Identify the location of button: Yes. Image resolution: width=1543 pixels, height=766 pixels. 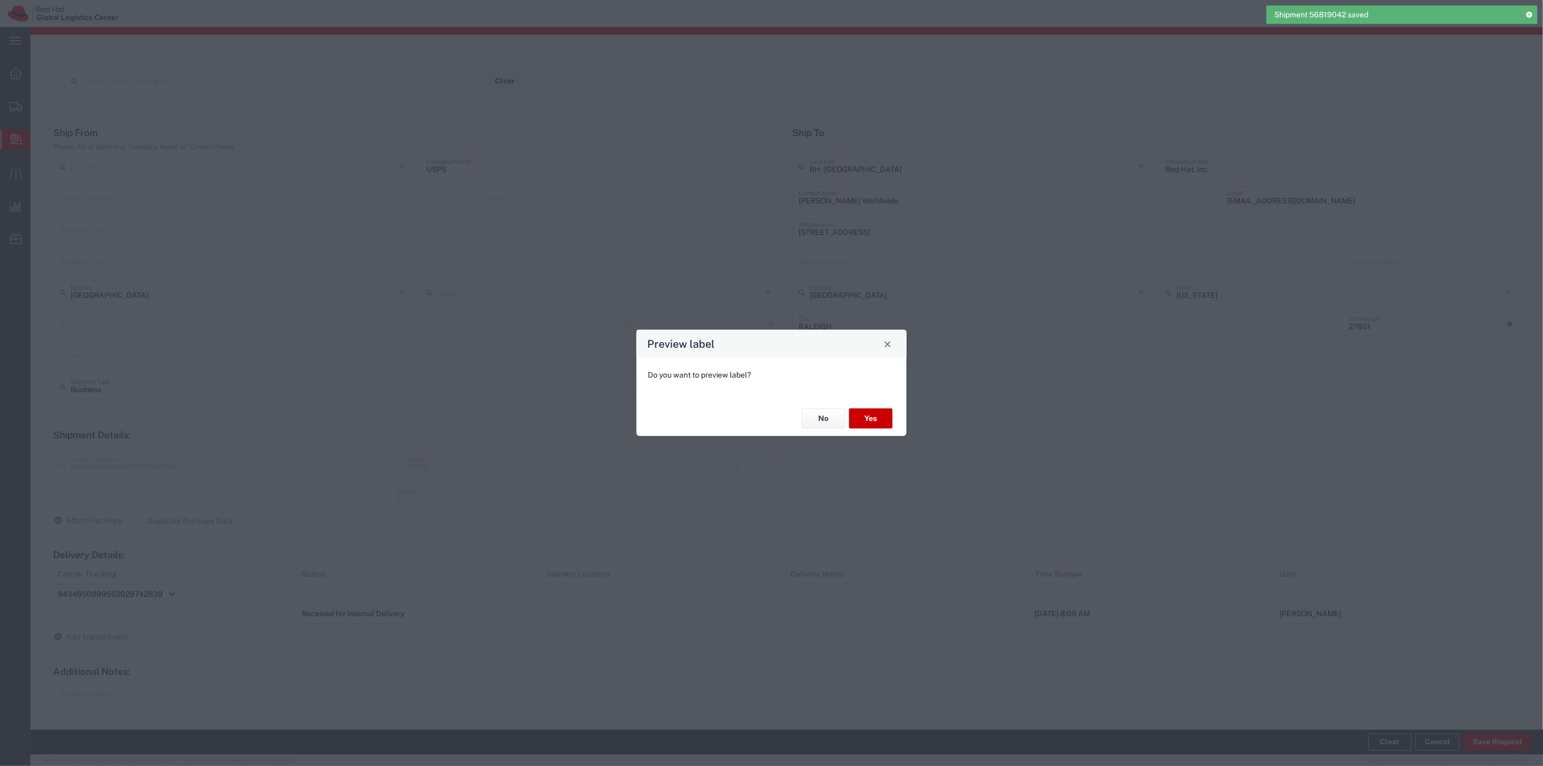
(871, 418).